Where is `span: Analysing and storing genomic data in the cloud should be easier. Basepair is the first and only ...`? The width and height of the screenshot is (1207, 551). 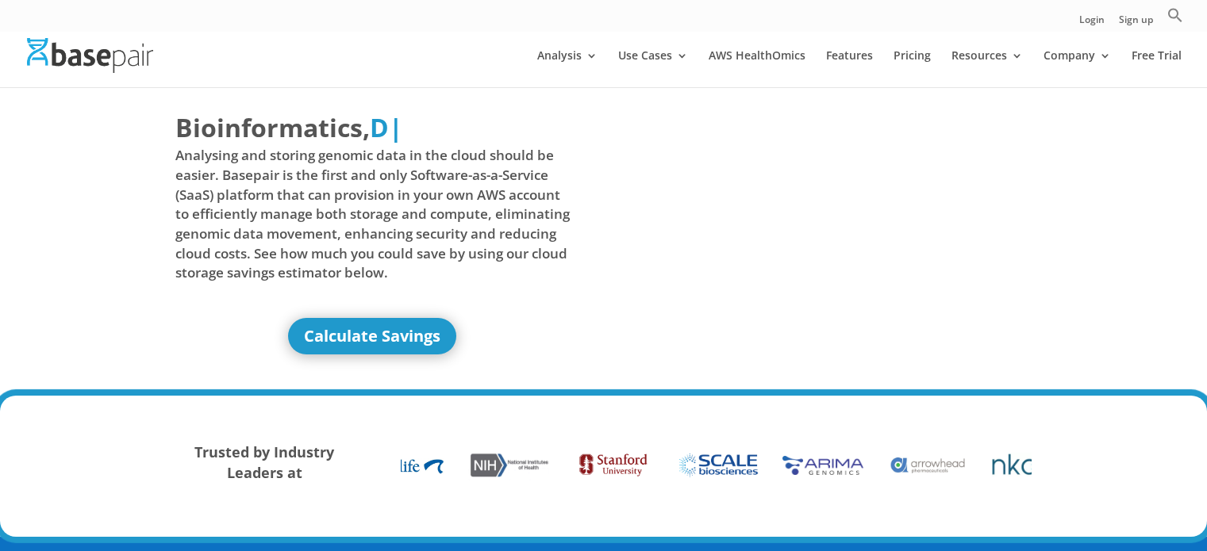
span: Analysing and storing genomic data in the cloud should be easier. Basepair is the first and only ... is located at coordinates (373, 214).